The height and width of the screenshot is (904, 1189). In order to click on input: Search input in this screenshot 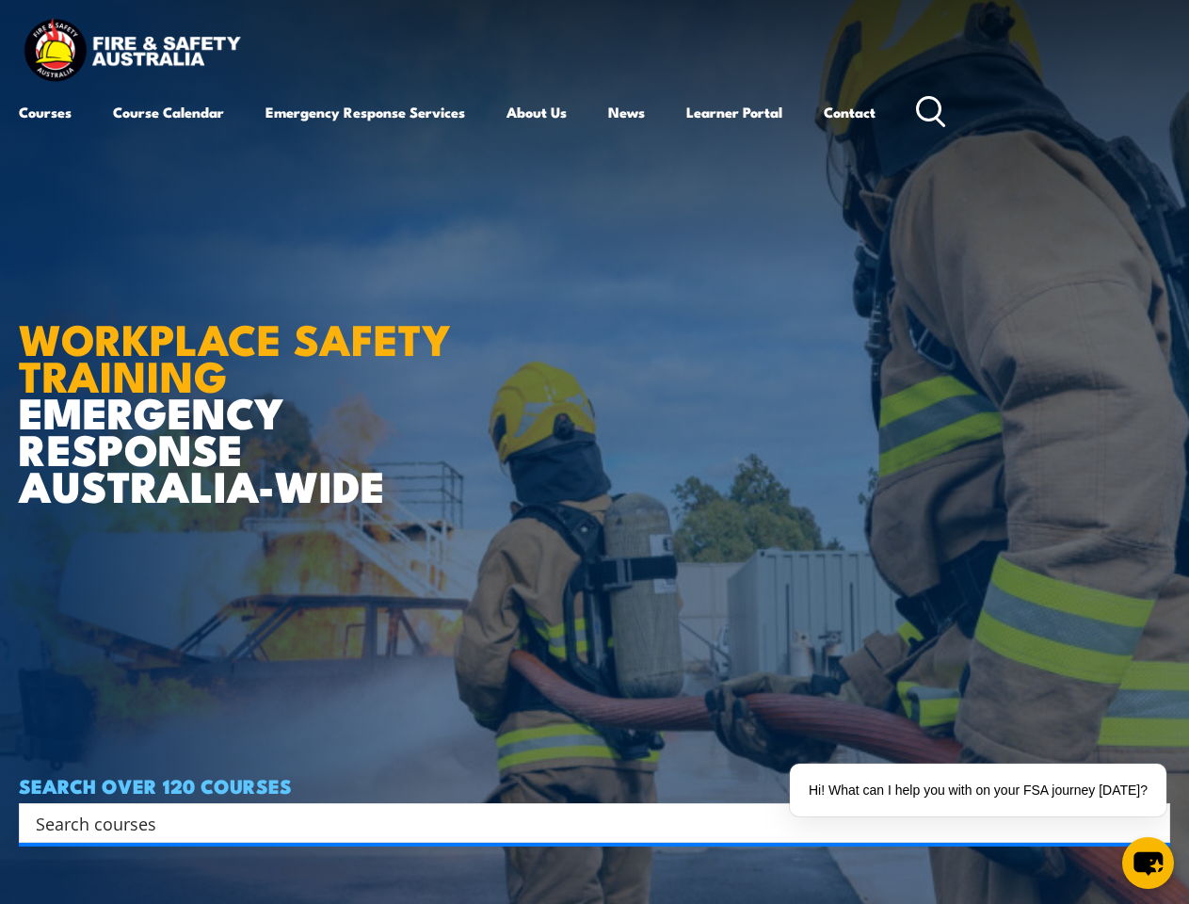, I will do `click(582, 823)`.